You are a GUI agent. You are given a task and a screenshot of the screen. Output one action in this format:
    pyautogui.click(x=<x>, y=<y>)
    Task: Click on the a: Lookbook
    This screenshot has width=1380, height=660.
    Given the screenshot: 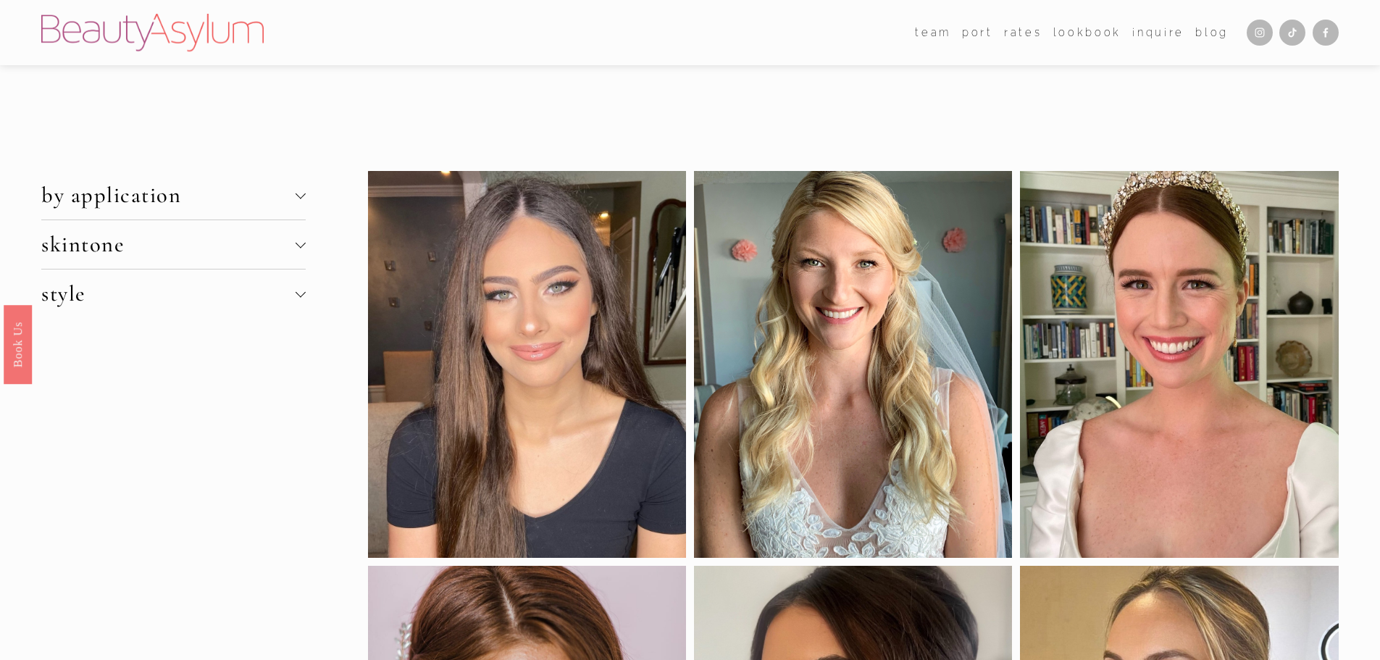 What is the action you would take?
    pyautogui.click(x=1087, y=32)
    